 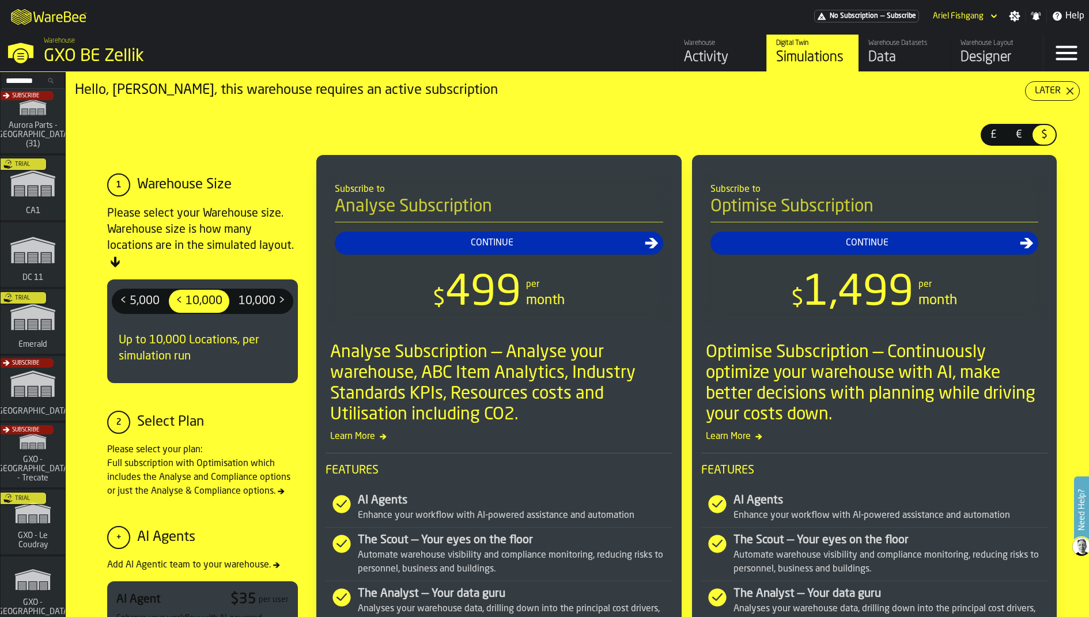 What do you see at coordinates (1048, 91) in the screenshot?
I see `div: Later` at bounding box center [1048, 91].